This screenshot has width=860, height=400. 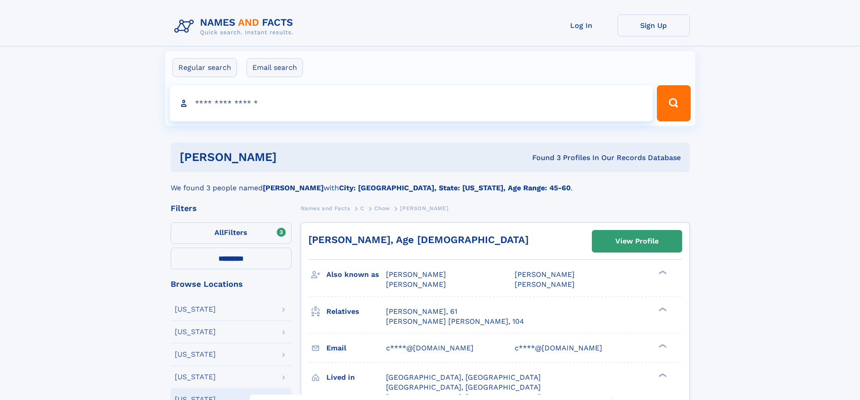 I want to click on span: Chow, so click(x=382, y=209).